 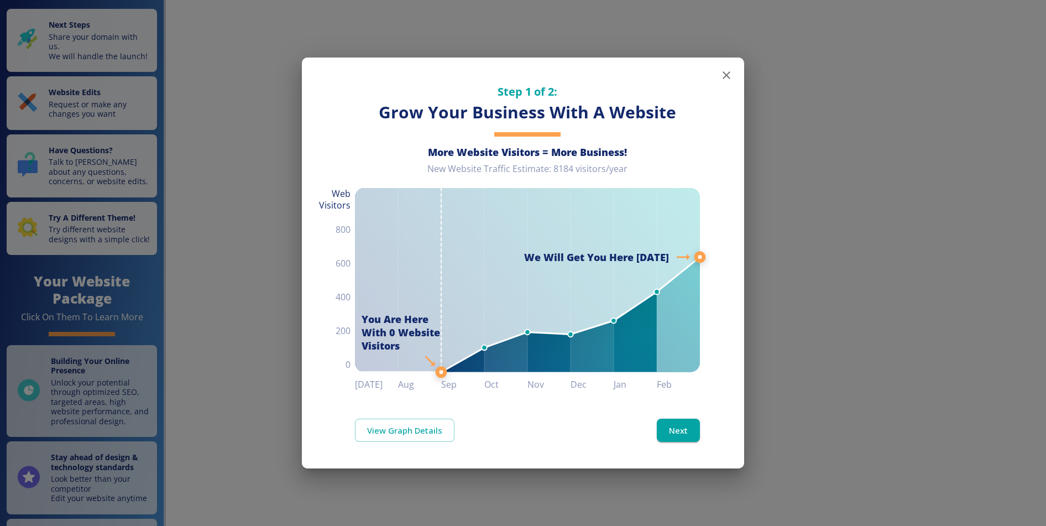 I want to click on h6: More Website Visitors = More Business!, so click(x=527, y=152).